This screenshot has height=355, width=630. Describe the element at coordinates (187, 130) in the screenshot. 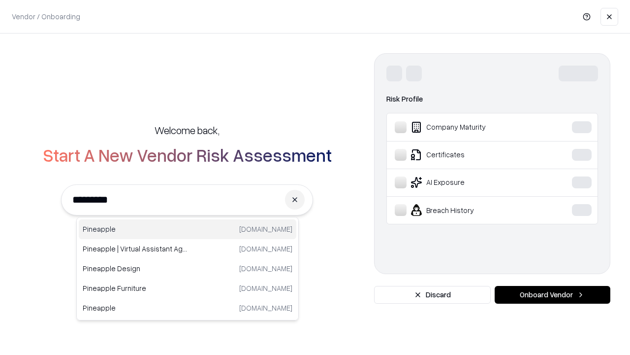

I see `h5: Welcome back,` at that location.